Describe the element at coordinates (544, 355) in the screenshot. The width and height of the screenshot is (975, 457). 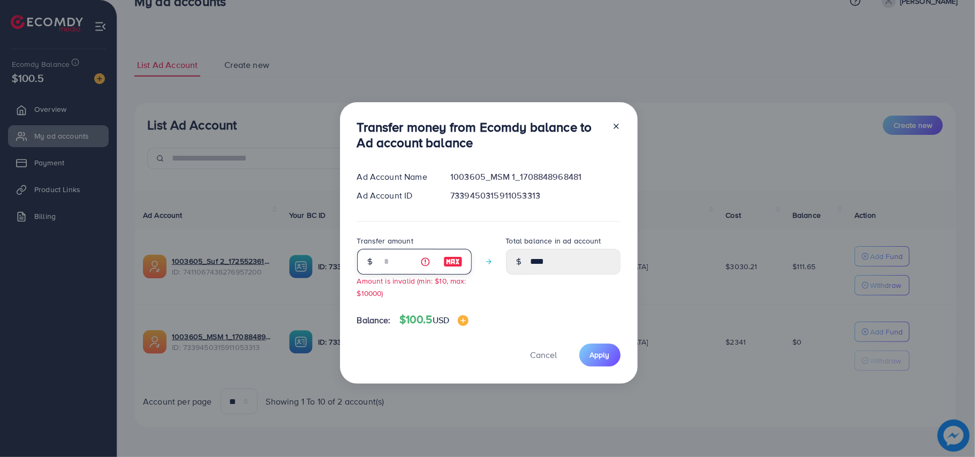
I see `span: Cancel` at that location.